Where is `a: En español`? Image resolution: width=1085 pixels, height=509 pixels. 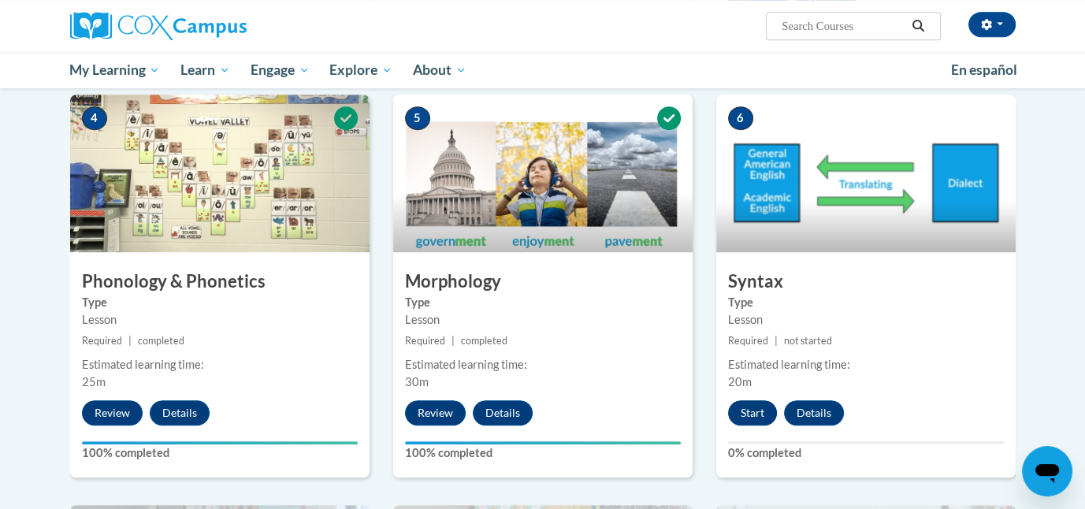 a: En español is located at coordinates (984, 70).